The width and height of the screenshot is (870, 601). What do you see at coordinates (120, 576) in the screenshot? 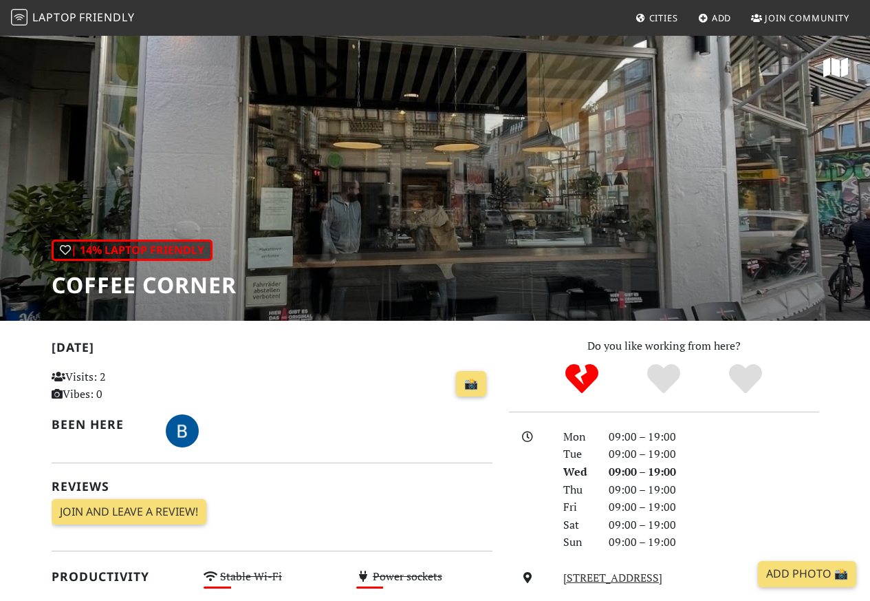
I see `h2: Productivity` at bounding box center [120, 576].